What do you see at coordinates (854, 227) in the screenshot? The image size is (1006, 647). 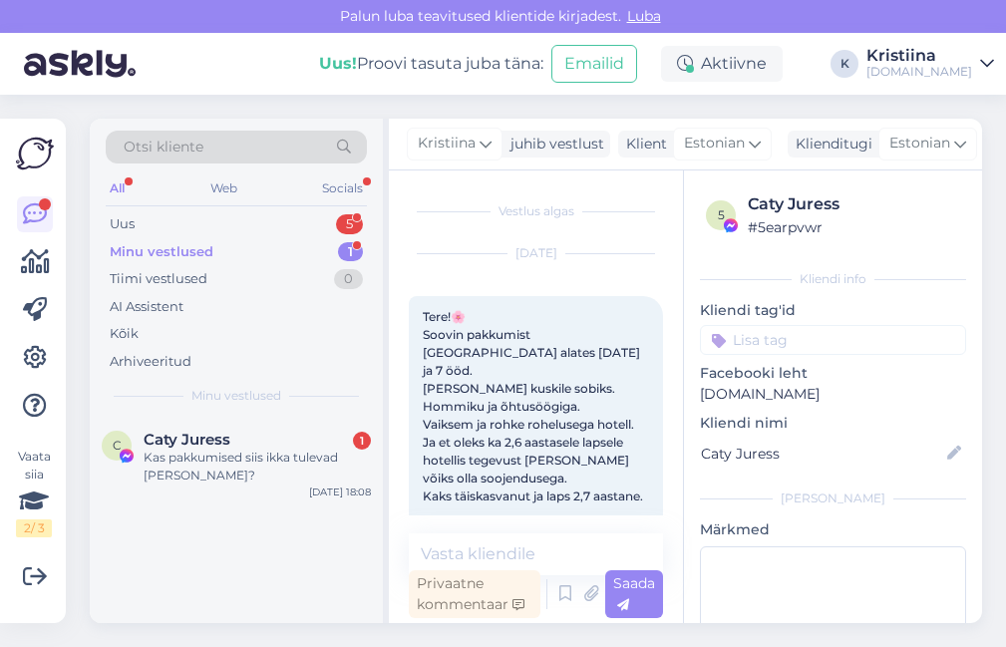 I see `div: # 5earpvwr` at bounding box center [854, 227].